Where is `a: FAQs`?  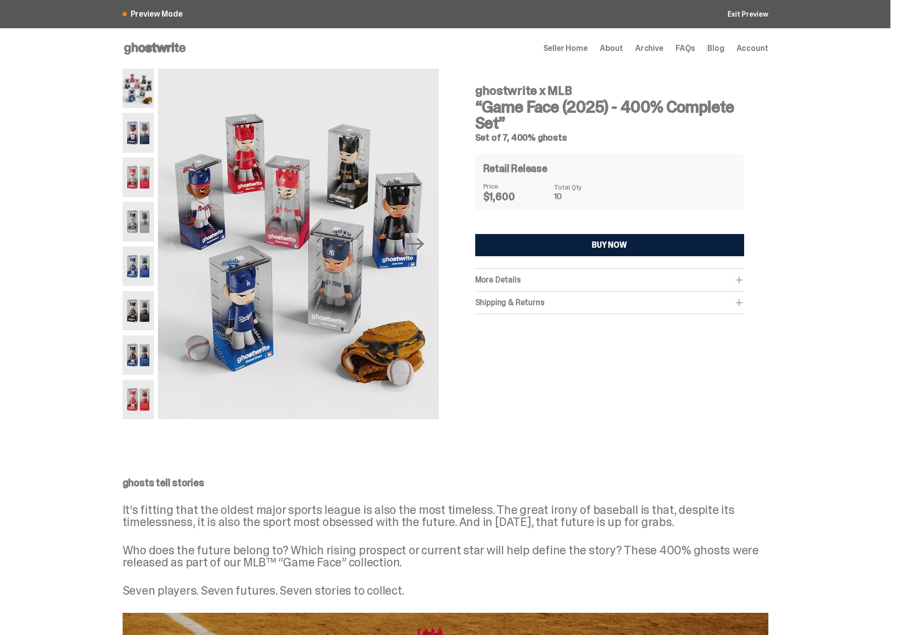
a: FAQs is located at coordinates (685, 48).